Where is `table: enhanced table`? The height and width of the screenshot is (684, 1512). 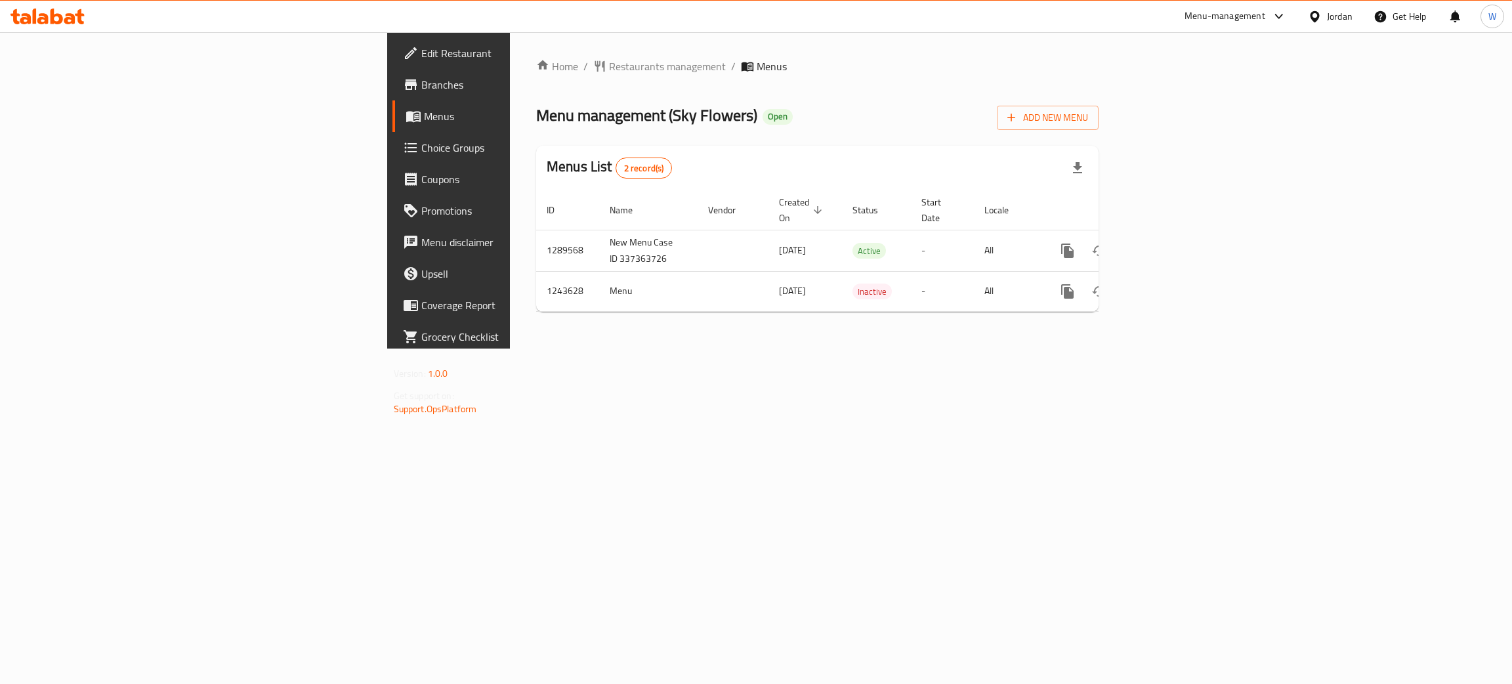
table: enhanced table is located at coordinates (863, 251).